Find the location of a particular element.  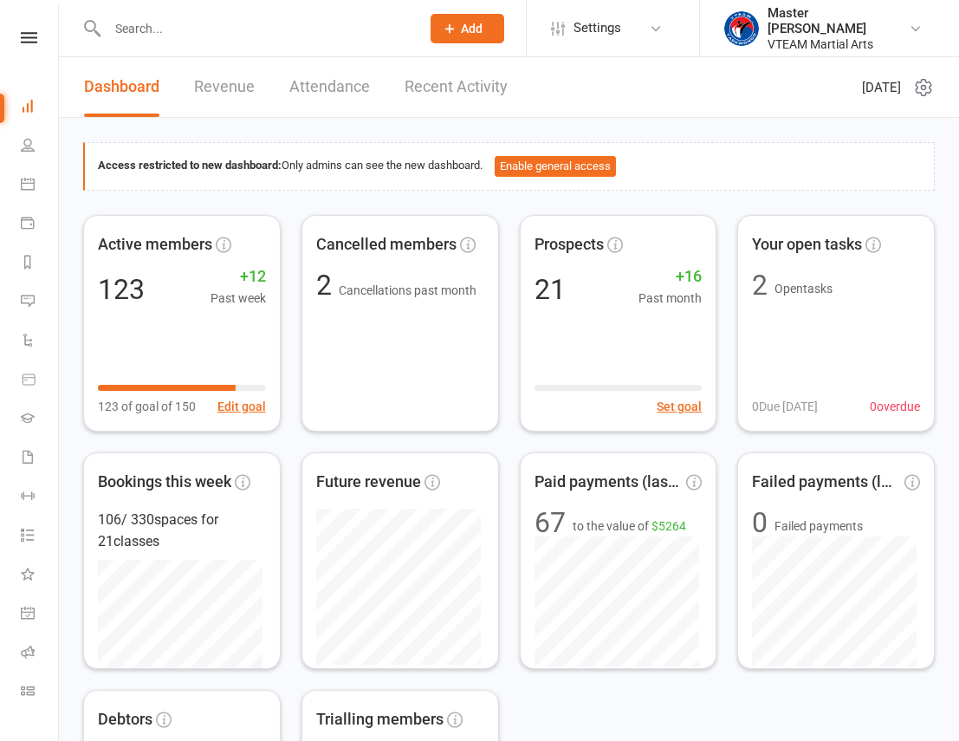

strong: Access restricted to new dashboard: is located at coordinates (190, 165).